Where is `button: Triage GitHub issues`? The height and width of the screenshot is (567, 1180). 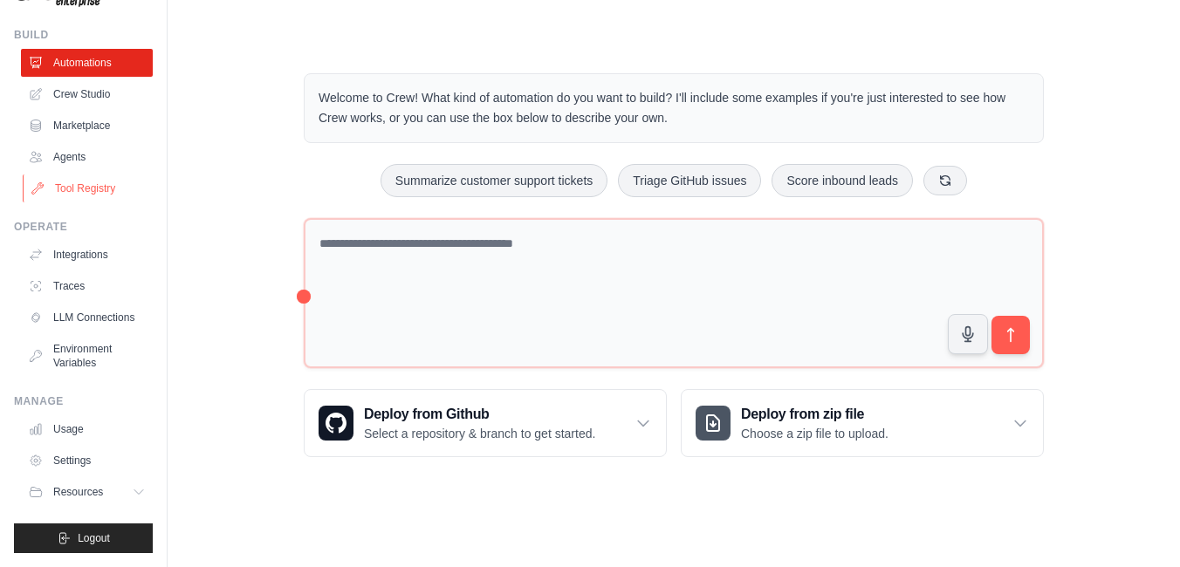 button: Triage GitHub issues is located at coordinates (690, 181).